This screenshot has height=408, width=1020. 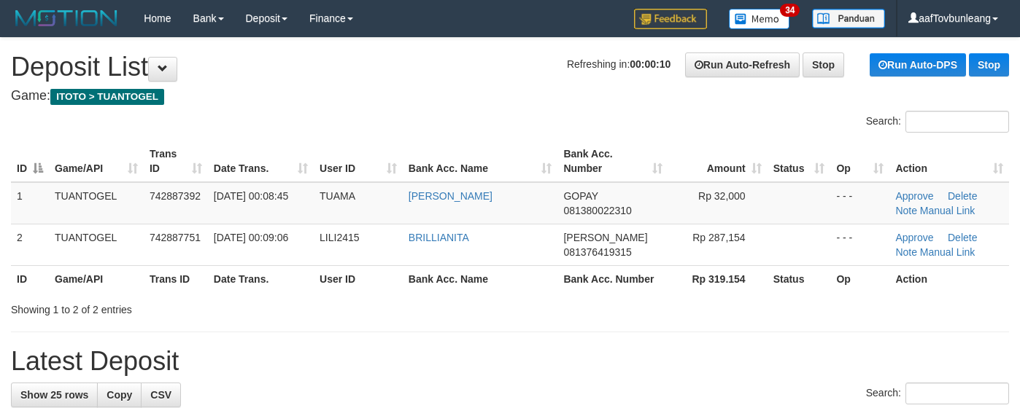 What do you see at coordinates (212, 307) in the screenshot?
I see `div: Showing 1 to 2 of 2 entries` at bounding box center [212, 307].